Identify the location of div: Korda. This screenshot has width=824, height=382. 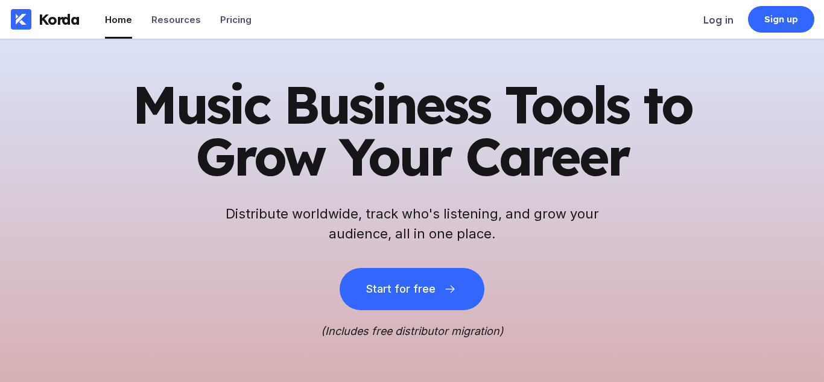
(59, 19).